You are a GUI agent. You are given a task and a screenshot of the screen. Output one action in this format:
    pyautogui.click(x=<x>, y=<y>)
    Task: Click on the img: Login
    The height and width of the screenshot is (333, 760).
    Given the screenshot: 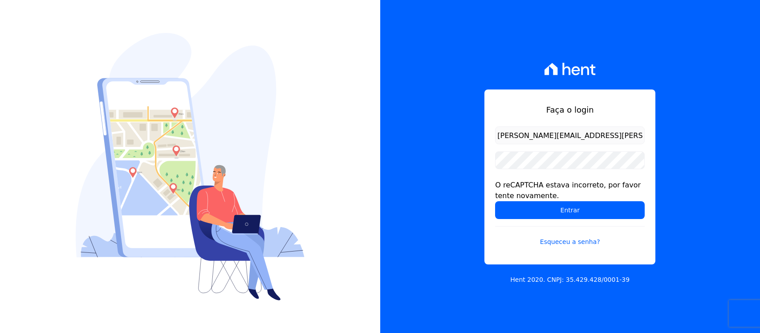 What is the action you would take?
    pyautogui.click(x=190, y=167)
    